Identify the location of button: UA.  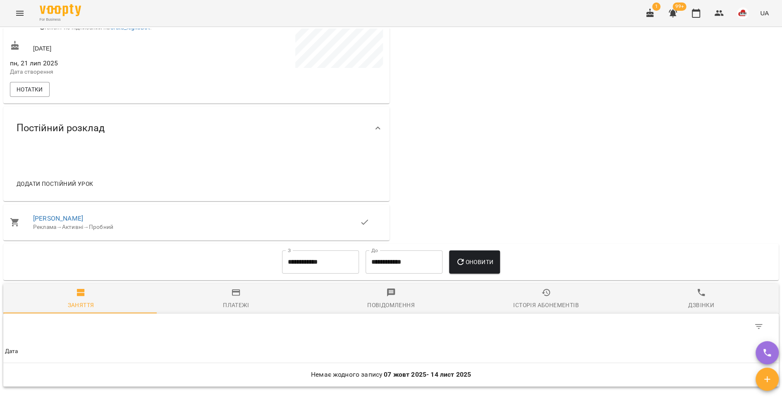
(764, 13).